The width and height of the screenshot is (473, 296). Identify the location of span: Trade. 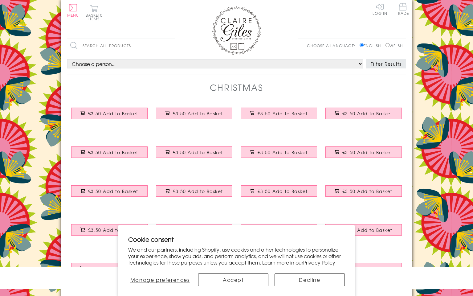
(403, 9).